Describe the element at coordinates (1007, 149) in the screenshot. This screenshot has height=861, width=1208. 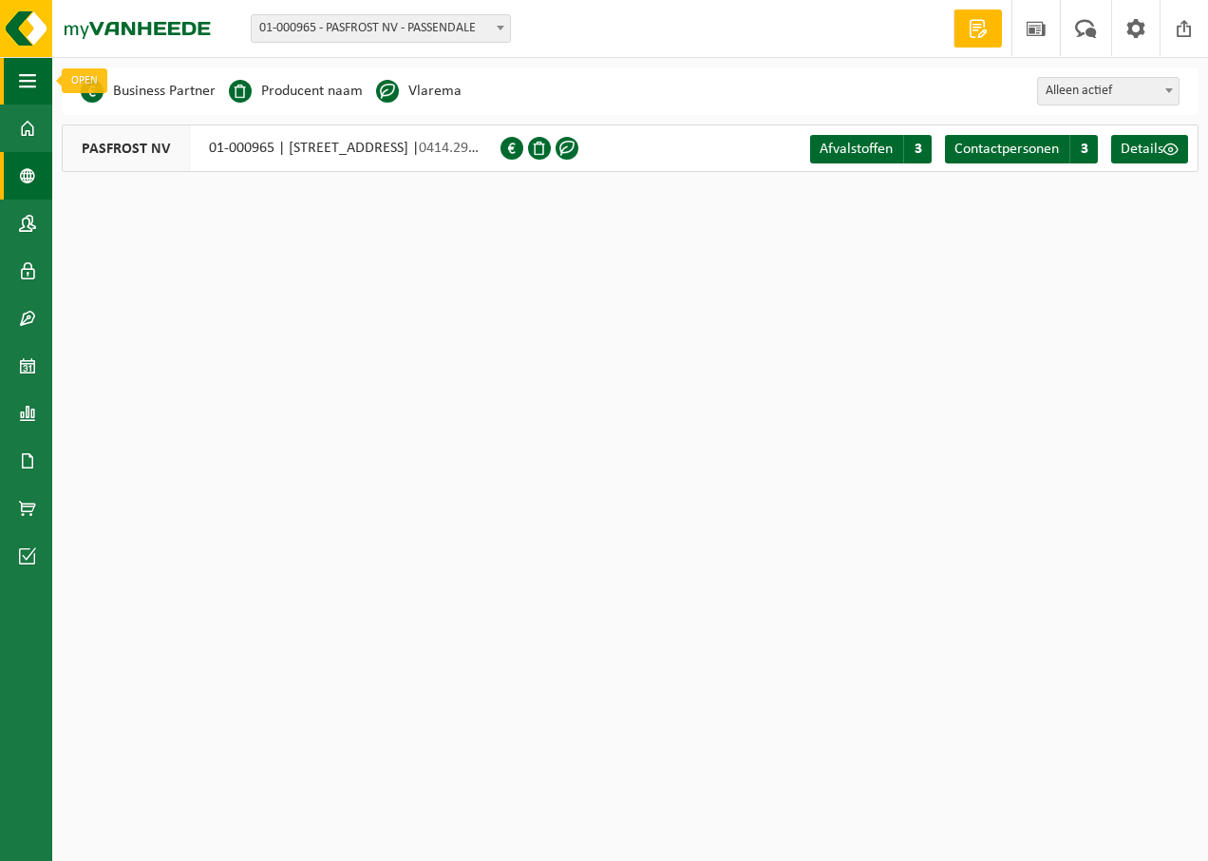
I see `span: Contactpersonen` at that location.